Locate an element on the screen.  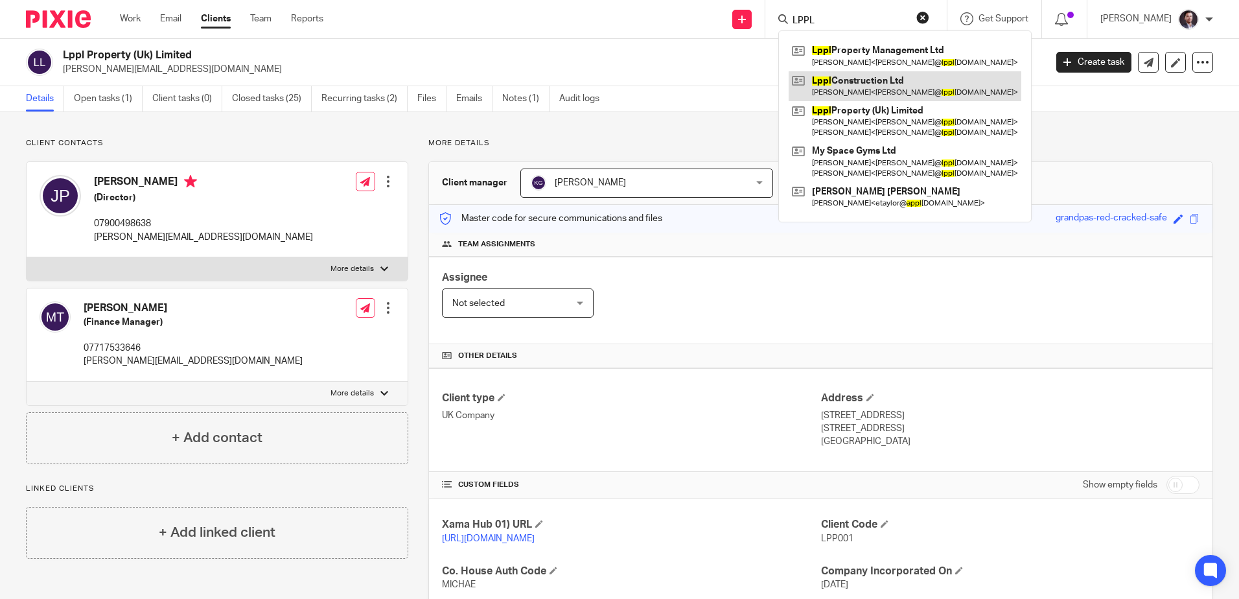
div: grandpas-red-cracked-safe is located at coordinates (1112, 218).